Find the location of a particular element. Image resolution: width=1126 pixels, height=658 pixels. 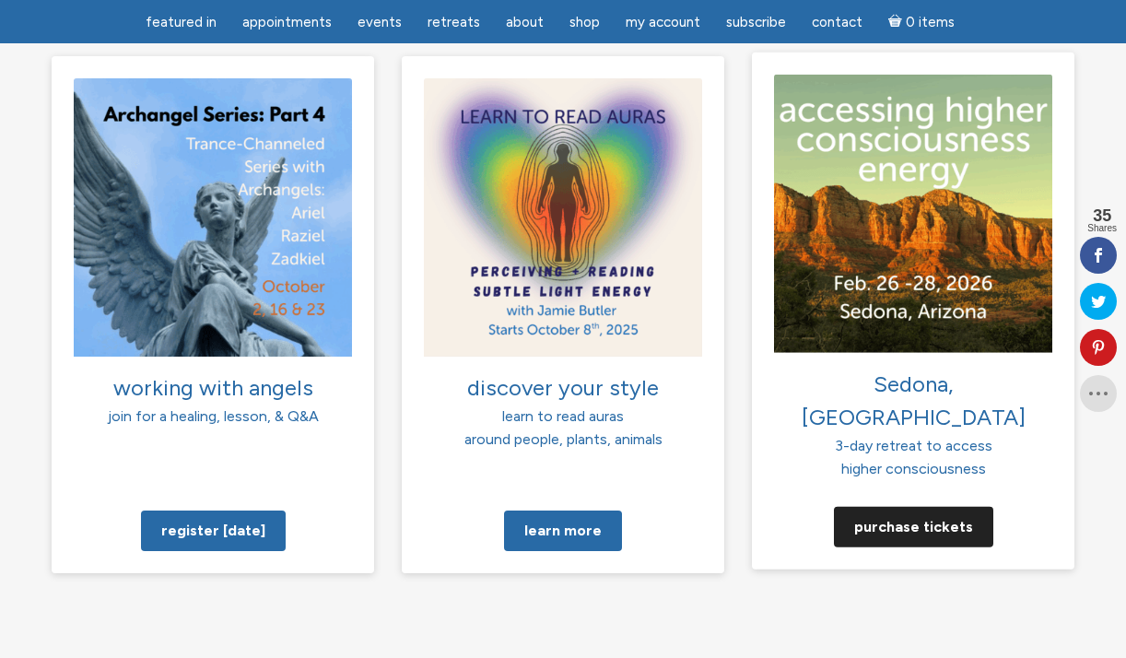

span: higher consciousness is located at coordinates (913, 468).